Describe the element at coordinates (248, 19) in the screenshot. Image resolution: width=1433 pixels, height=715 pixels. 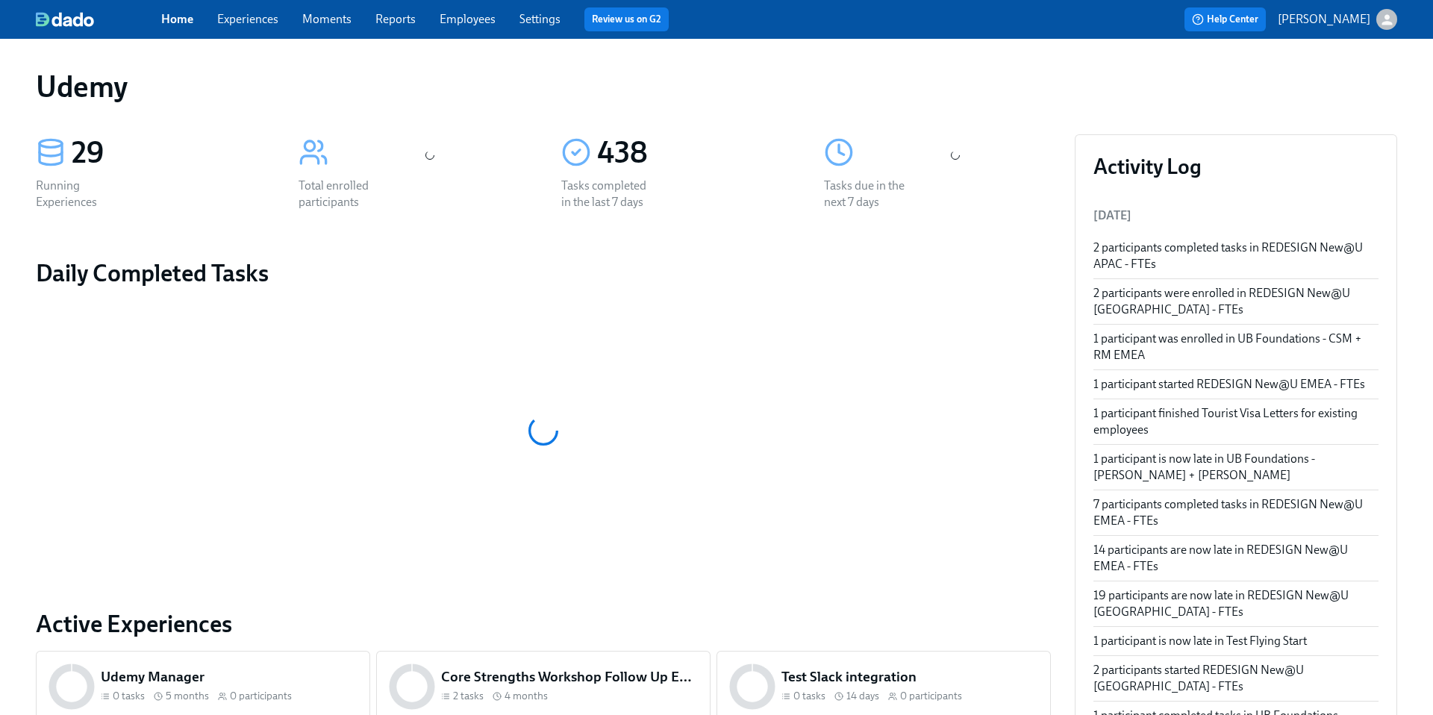
I see `a: Experiences` at that location.